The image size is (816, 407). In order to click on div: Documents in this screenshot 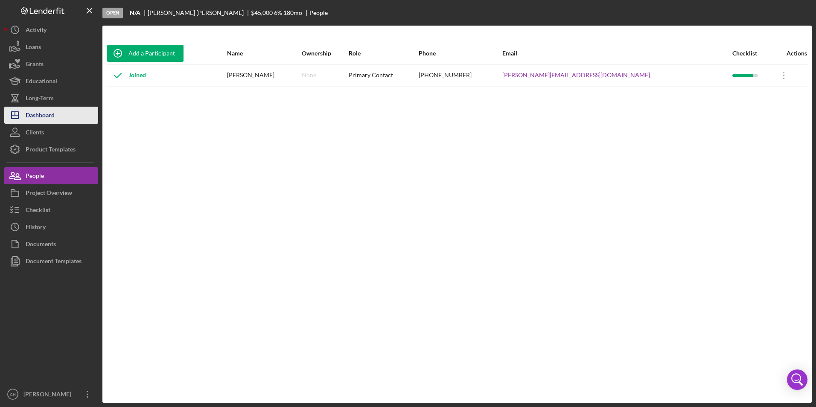, I will do `click(41, 245)`.